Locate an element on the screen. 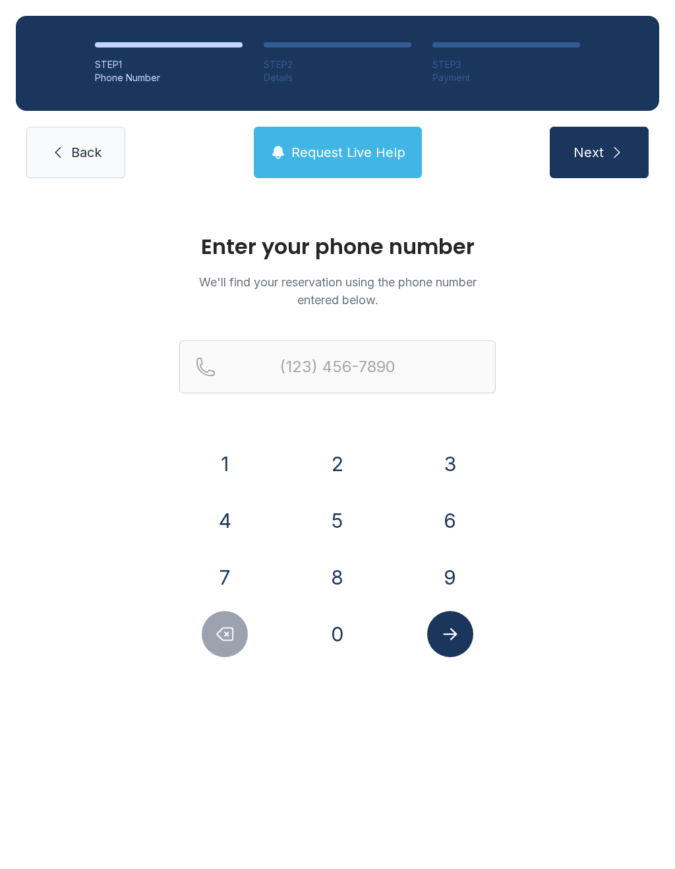 The height and width of the screenshot is (869, 675). button: 2 is located at coordinates (338, 464).